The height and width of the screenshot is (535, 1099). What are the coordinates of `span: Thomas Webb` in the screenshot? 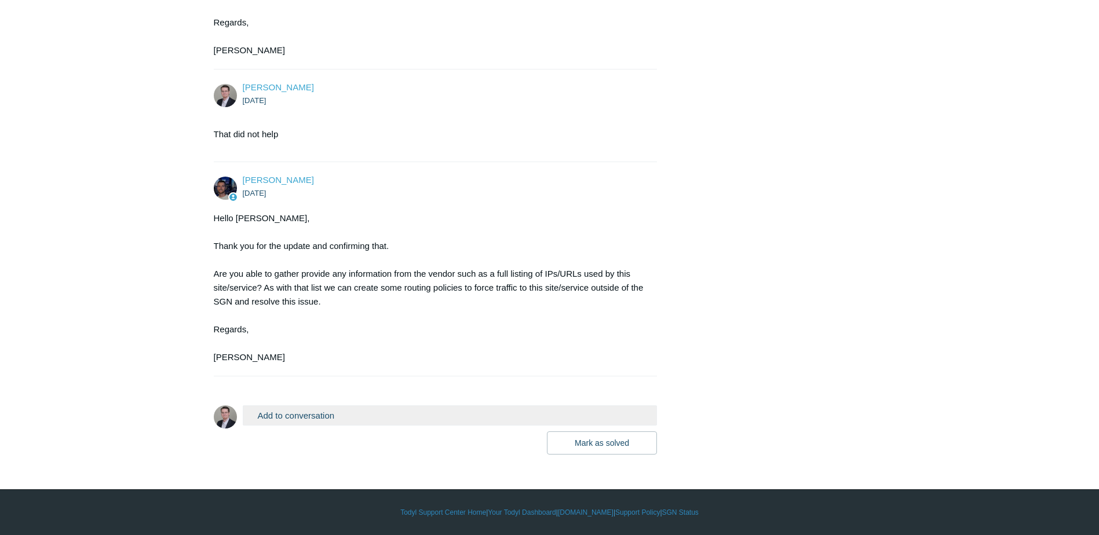 It's located at (278, 87).